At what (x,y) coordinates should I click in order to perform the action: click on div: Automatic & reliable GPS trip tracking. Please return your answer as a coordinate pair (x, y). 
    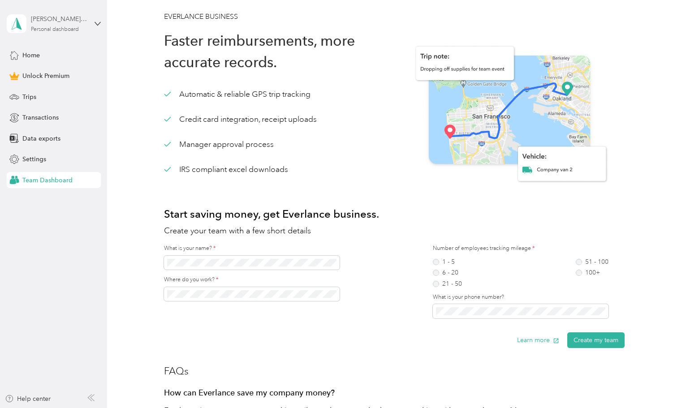
    Looking at the image, I should click on (237, 94).